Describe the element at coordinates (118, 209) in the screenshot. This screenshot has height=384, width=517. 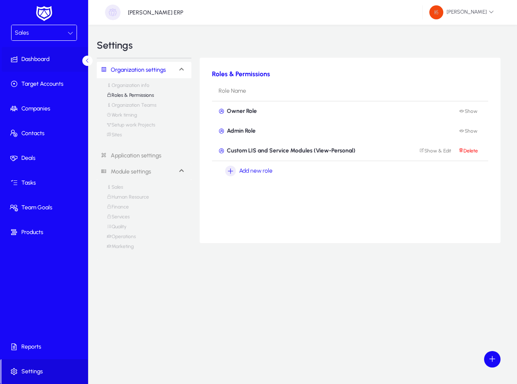
I see `a: Finance` at that location.